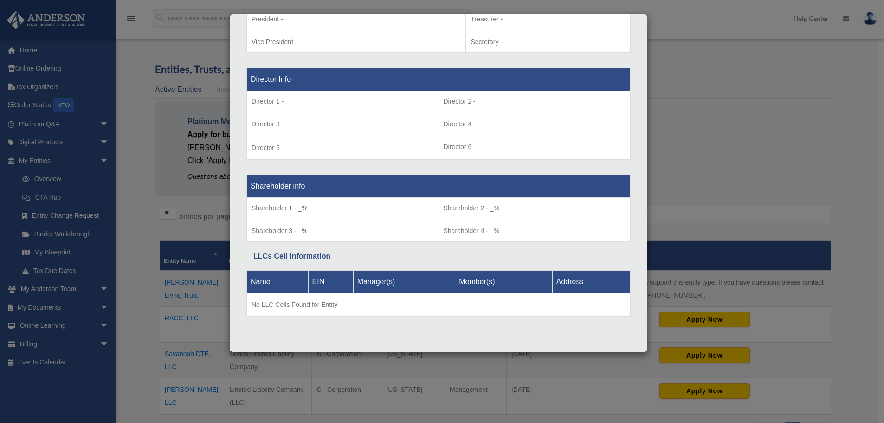 The height and width of the screenshot is (423, 884). What do you see at coordinates (438, 186) in the screenshot?
I see `th: Shareholder info` at bounding box center [438, 186].